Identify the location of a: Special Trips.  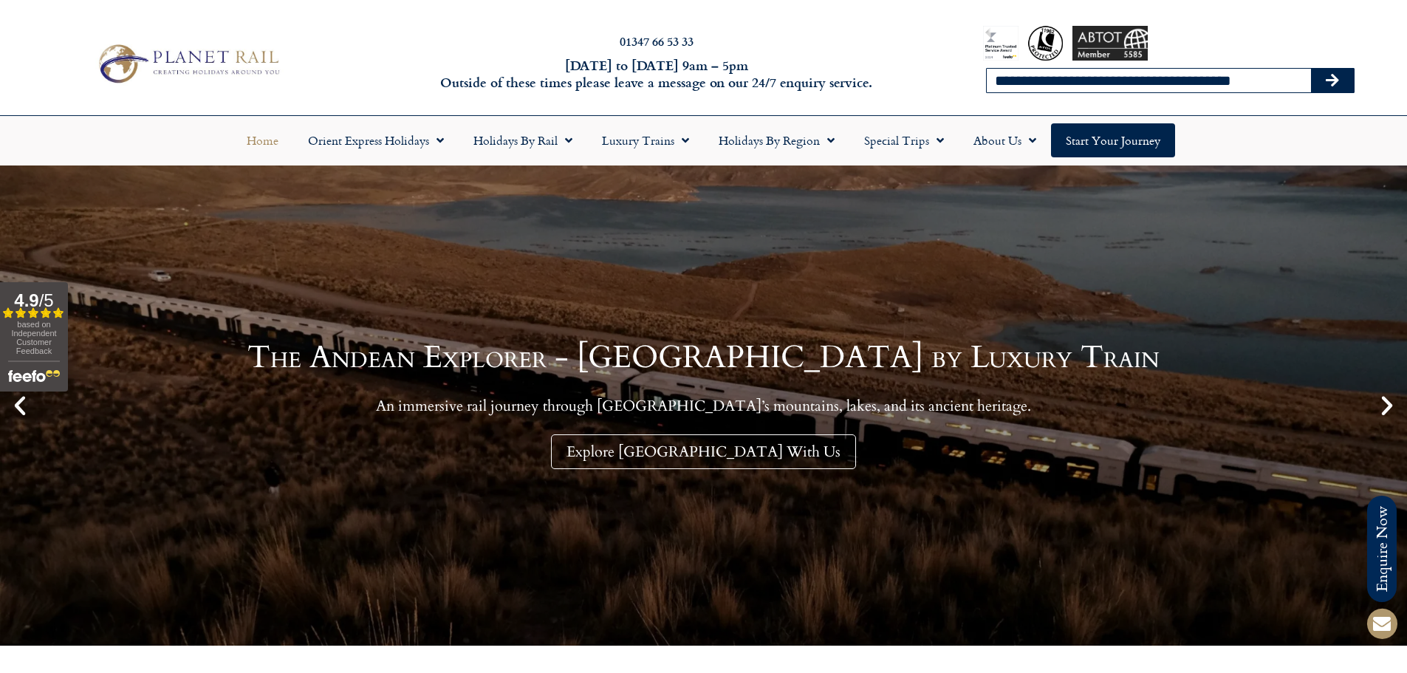
(904, 140).